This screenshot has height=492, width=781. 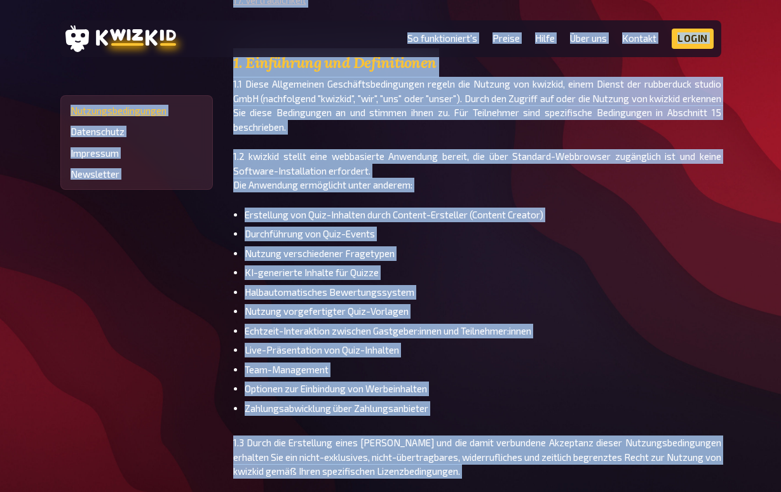 I want to click on li: Nutzung vorgefertigter Quiz-Vorlagen, so click(x=483, y=311).